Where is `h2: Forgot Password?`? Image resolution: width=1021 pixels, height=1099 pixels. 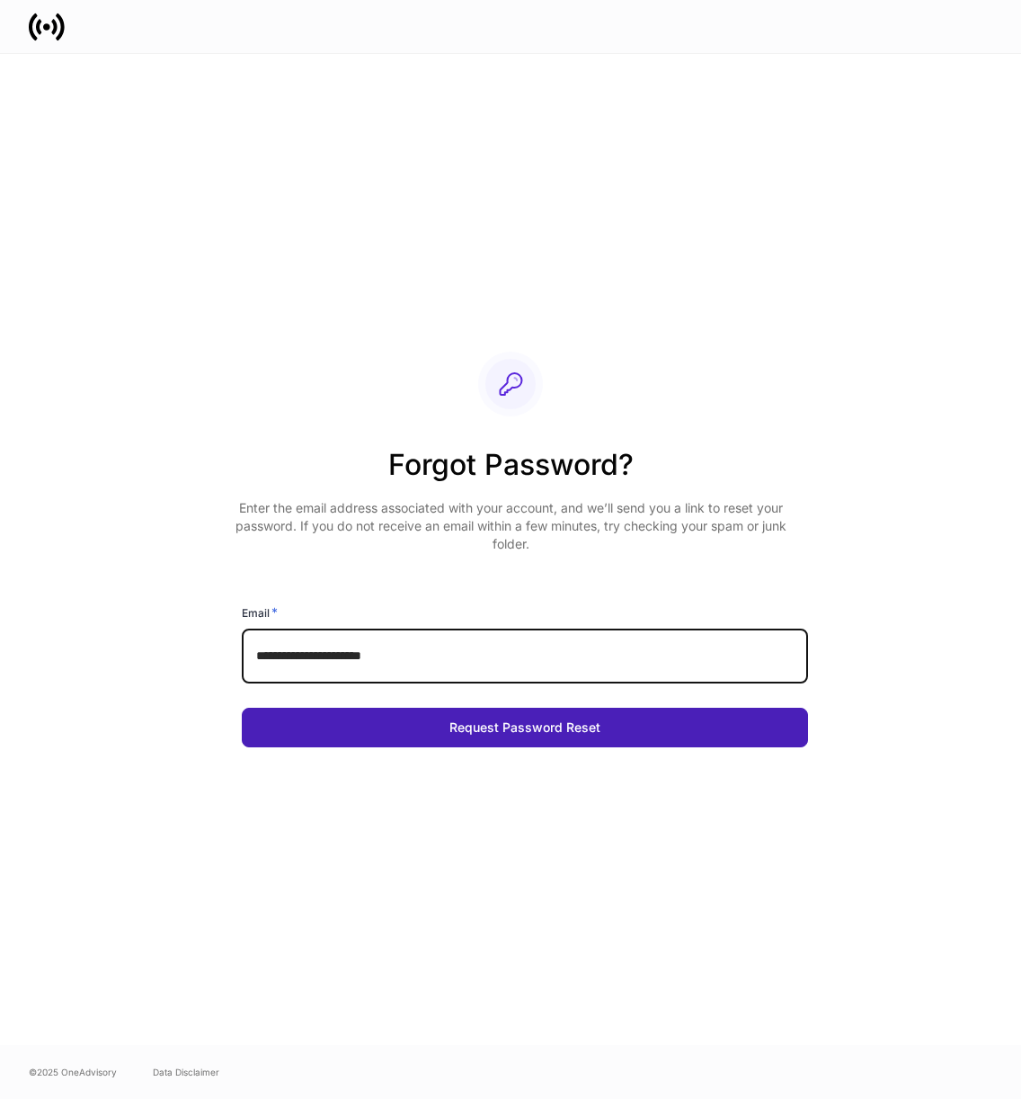 h2: Forgot Password? is located at coordinates (511, 472).